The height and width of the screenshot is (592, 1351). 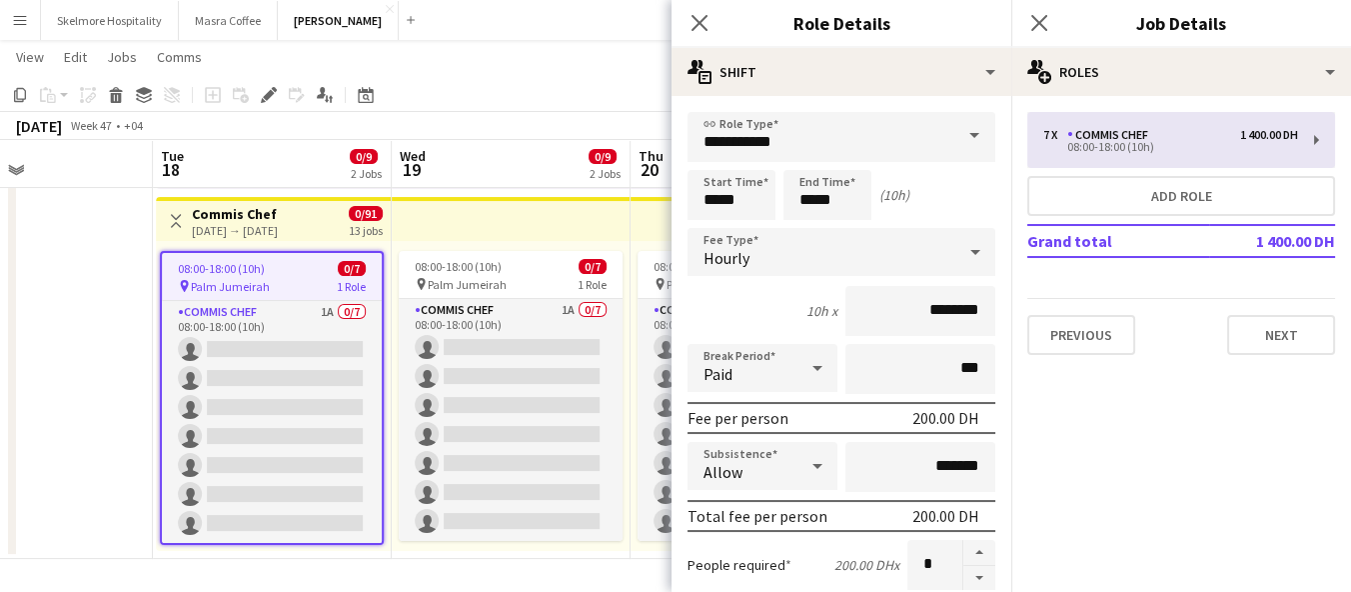 What do you see at coordinates (171, 169) in the screenshot?
I see `span: 18` at bounding box center [171, 169].